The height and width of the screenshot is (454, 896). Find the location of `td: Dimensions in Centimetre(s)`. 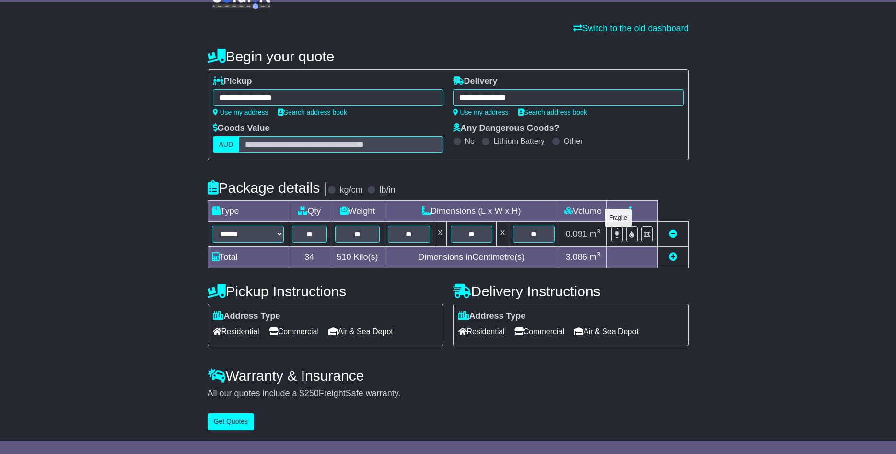

td: Dimensions in Centimetre(s) is located at coordinates (471, 257).